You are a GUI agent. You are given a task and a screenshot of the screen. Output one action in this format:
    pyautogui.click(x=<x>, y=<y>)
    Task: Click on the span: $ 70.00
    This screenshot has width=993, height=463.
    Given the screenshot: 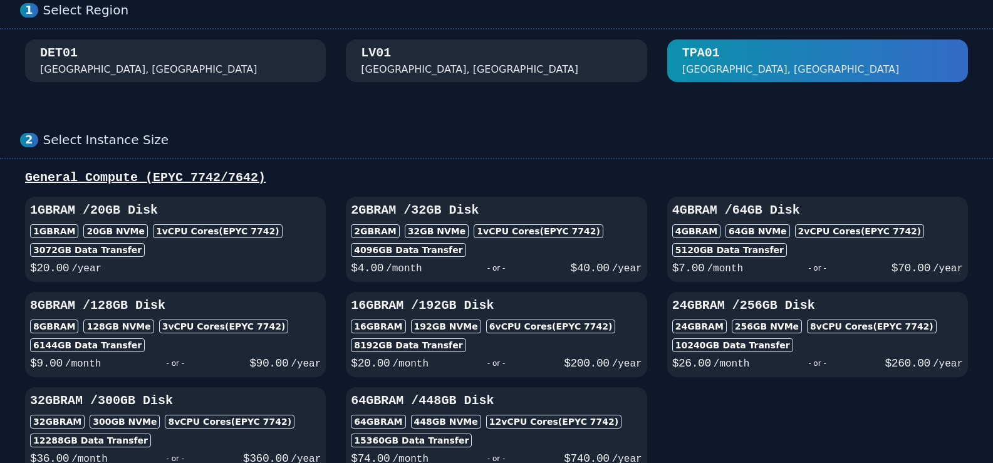 What is the action you would take?
    pyautogui.click(x=911, y=268)
    